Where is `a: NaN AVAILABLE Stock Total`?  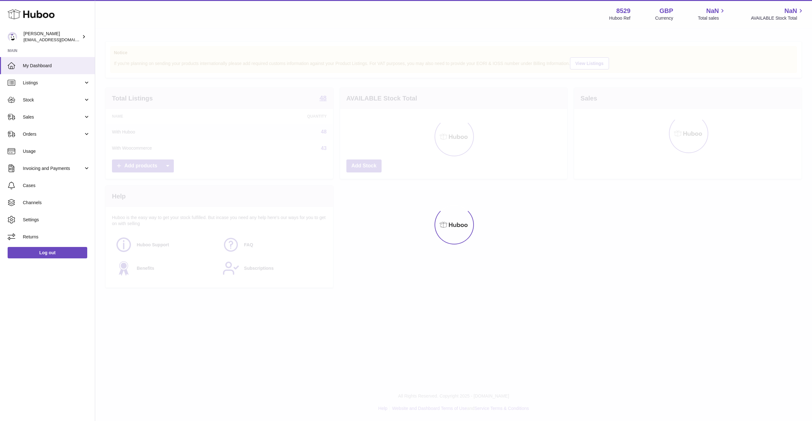
a: NaN AVAILABLE Stock Total is located at coordinates (778, 14).